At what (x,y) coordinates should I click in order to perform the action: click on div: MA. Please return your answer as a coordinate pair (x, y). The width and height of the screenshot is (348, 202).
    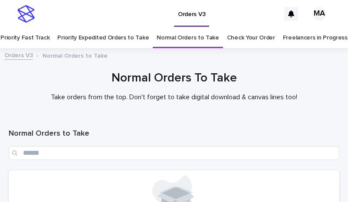
    Looking at the image, I should click on (319, 14).